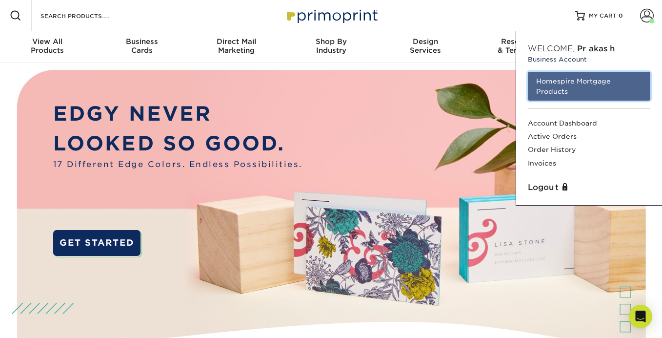 The height and width of the screenshot is (338, 662). What do you see at coordinates (426, 46) in the screenshot?
I see `div: Services` at bounding box center [426, 46].